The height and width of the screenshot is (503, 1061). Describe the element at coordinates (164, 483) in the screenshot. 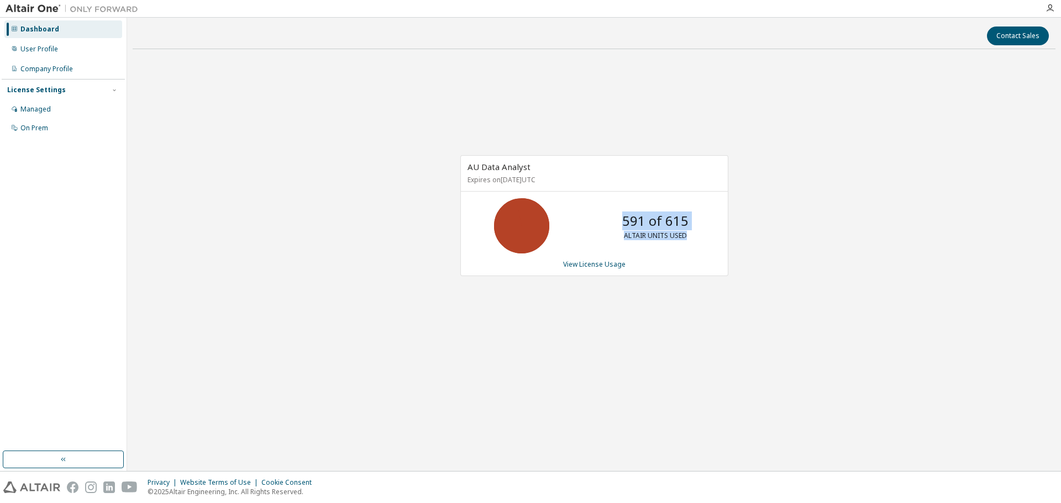

I see `div: Privacy` at that location.